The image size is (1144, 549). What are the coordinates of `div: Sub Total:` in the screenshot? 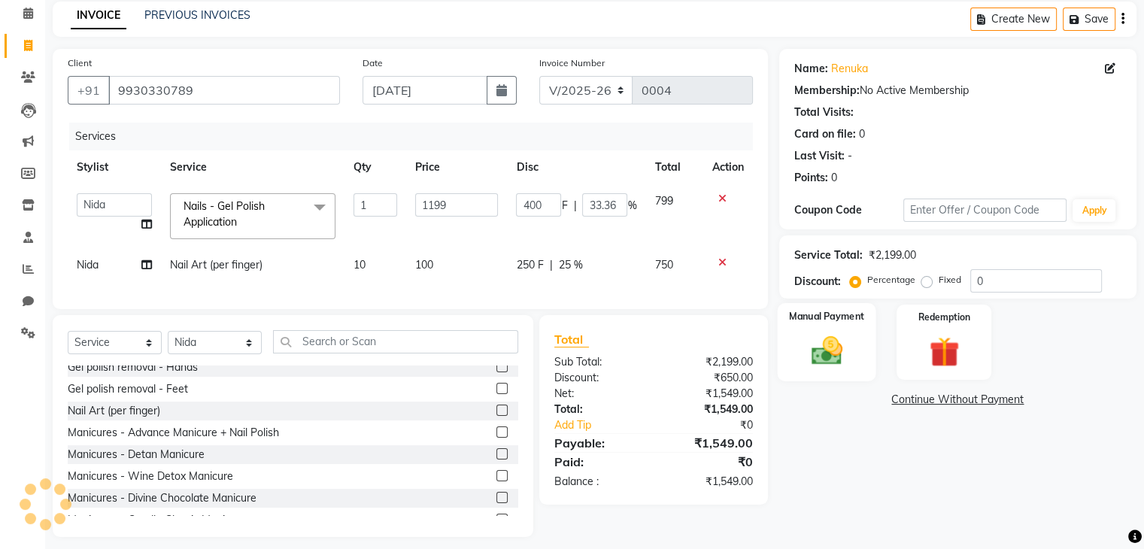 It's located at (598, 362).